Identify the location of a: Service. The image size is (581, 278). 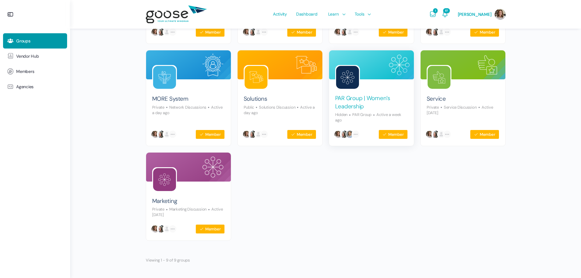
(436, 99).